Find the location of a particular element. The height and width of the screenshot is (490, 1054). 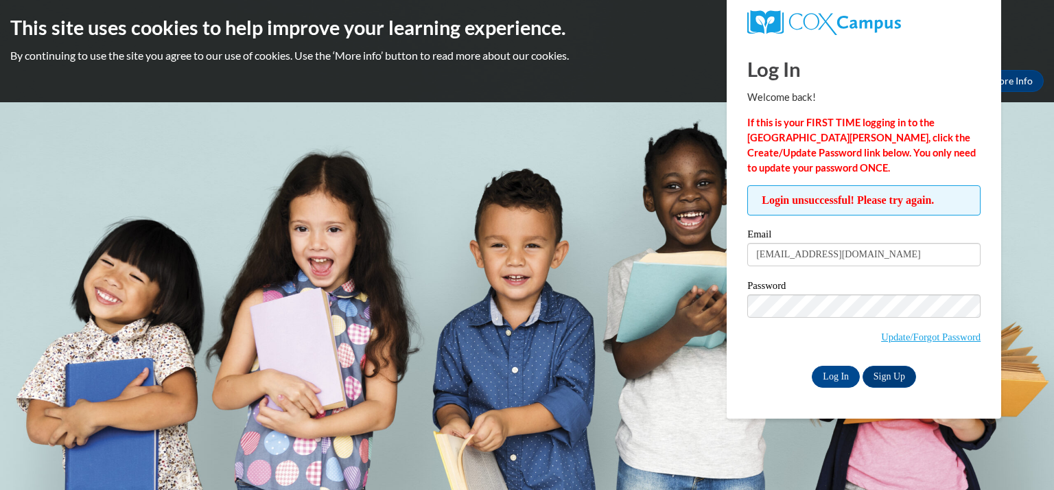

img: COX Campus is located at coordinates (824, 23).